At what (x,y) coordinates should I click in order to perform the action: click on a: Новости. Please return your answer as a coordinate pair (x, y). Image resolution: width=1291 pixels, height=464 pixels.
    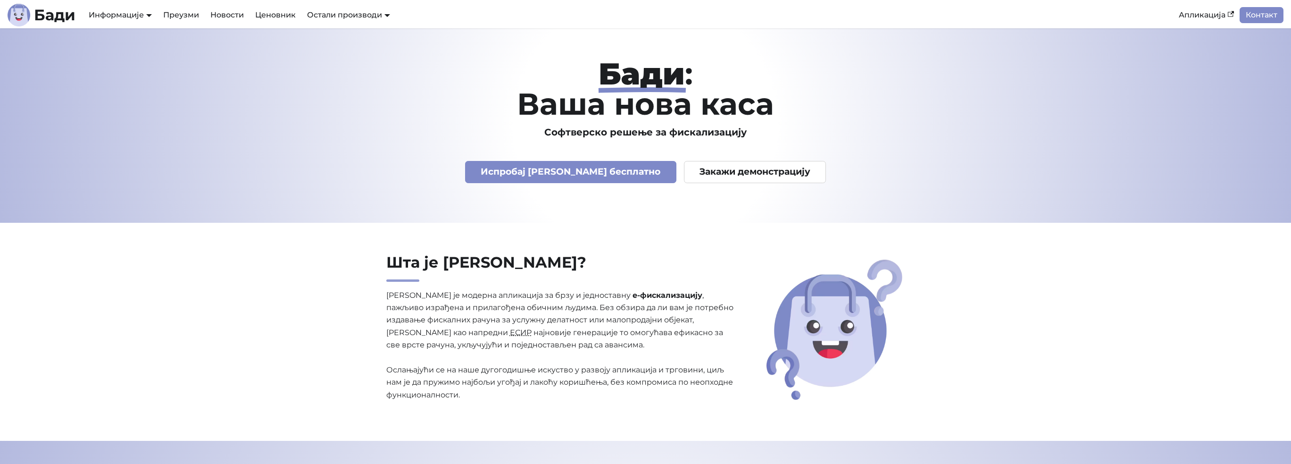
    Looking at the image, I should click on (227, 15).